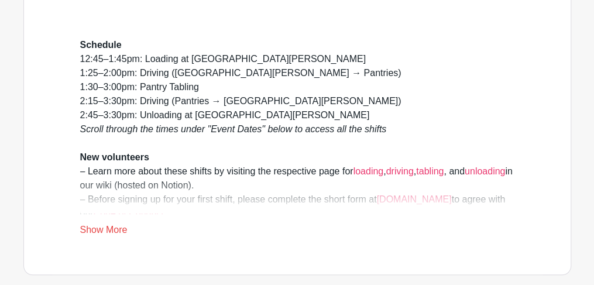 This screenshot has height=285, width=594. I want to click on a: unloading, so click(484, 171).